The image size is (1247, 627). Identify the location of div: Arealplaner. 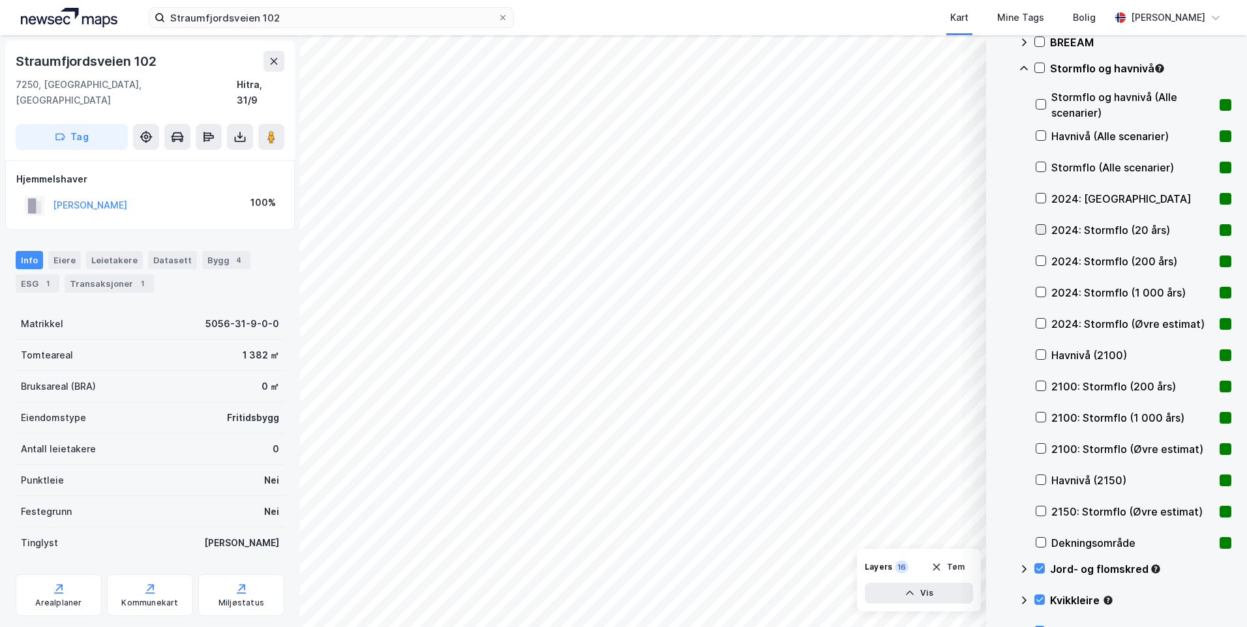
(58, 603).